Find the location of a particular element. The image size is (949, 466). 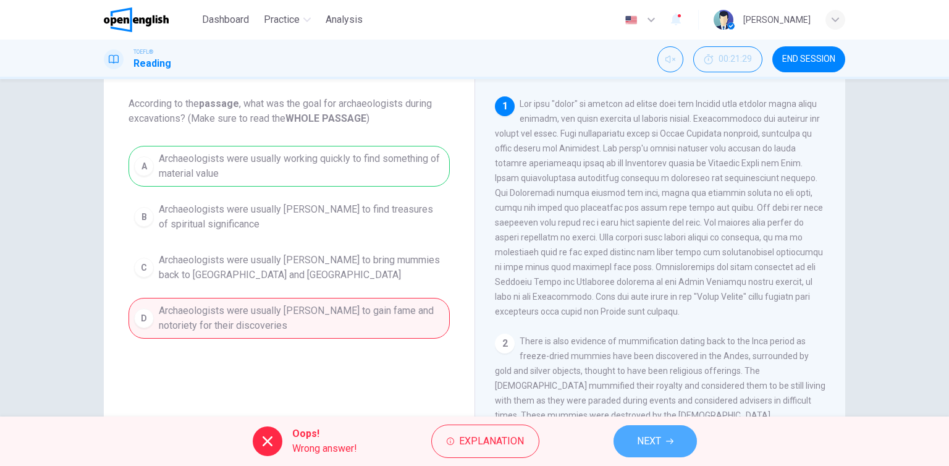

h1: Reading is located at coordinates (152, 64).